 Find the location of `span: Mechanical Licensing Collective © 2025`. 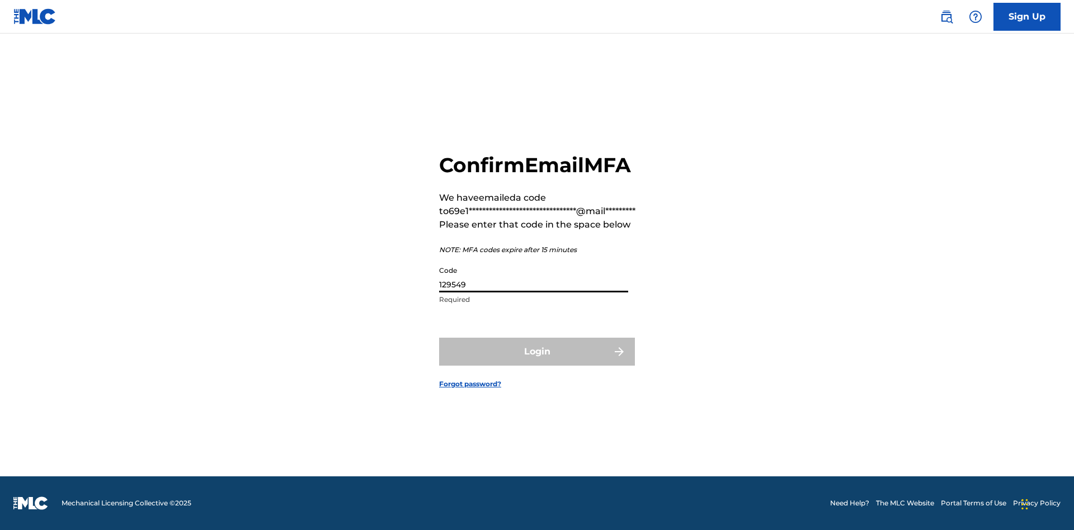

span: Mechanical Licensing Collective © 2025 is located at coordinates (126, 503).